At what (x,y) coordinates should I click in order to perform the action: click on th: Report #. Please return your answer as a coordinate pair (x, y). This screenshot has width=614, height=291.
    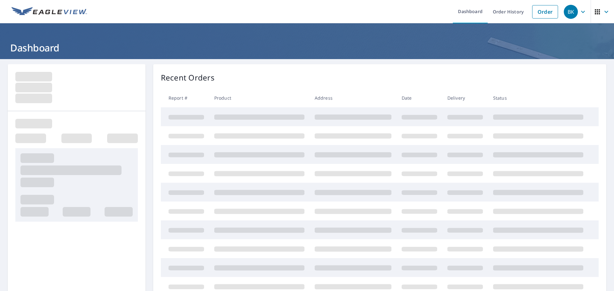
    Looking at the image, I should click on (185, 98).